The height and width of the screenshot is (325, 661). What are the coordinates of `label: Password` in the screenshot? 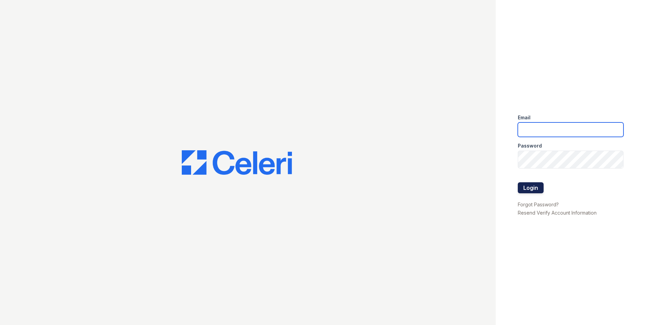 It's located at (530, 146).